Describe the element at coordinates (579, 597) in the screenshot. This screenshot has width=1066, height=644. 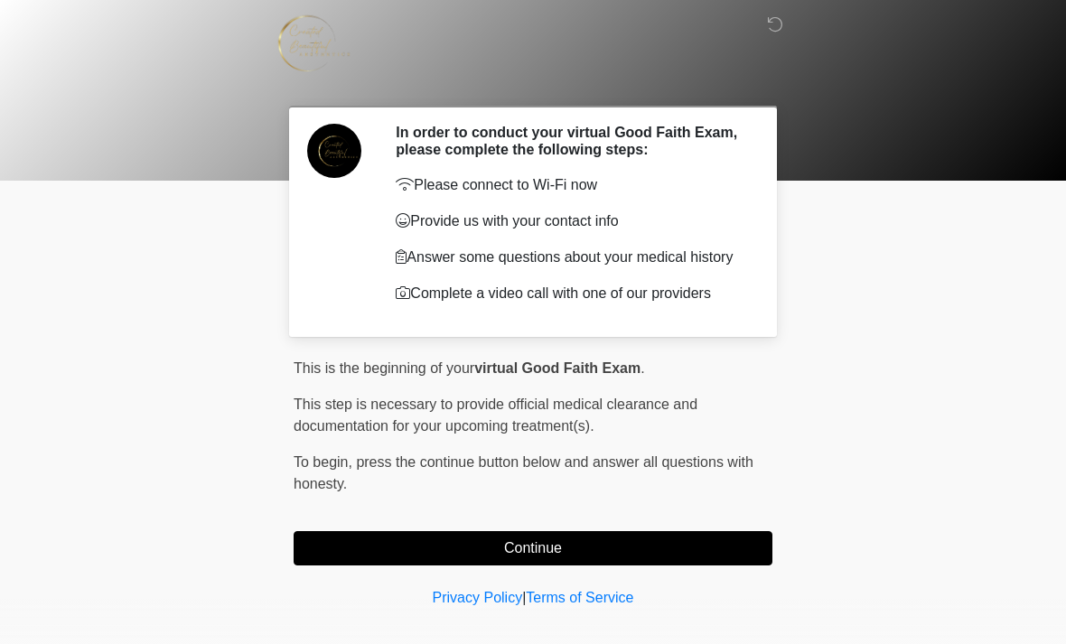
I see `a: Terms of Service` at that location.